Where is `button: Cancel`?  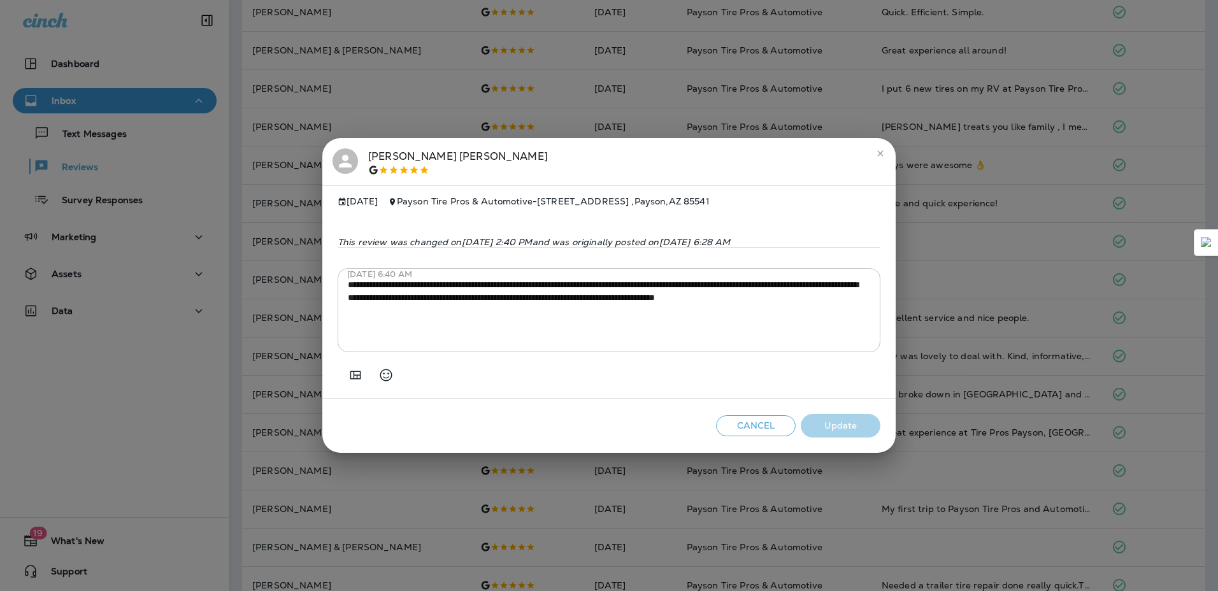
button: Cancel is located at coordinates (756, 426).